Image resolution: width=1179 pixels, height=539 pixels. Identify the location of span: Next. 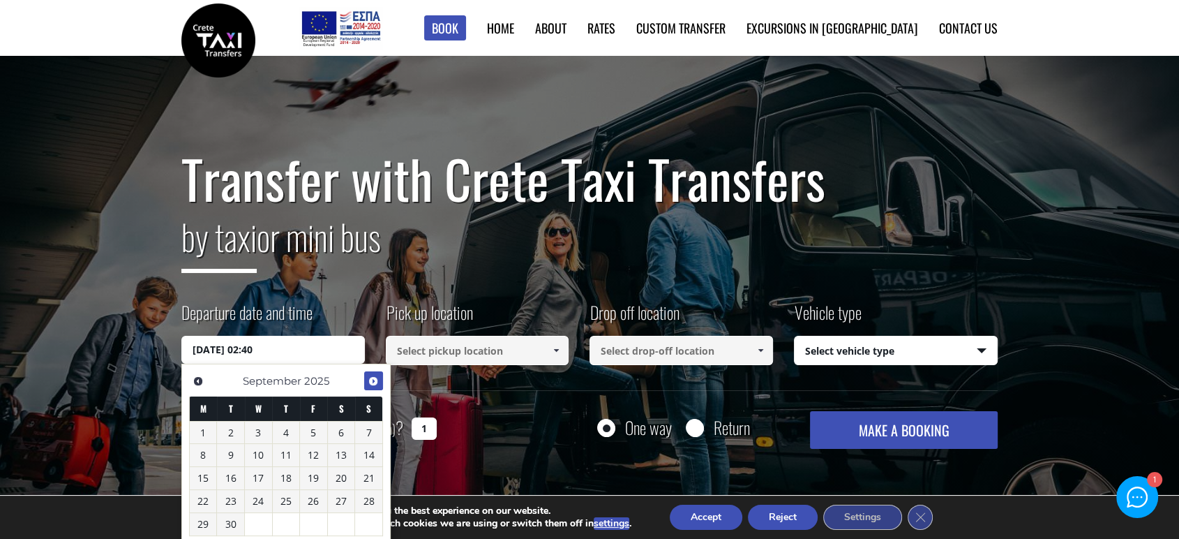
(373, 381).